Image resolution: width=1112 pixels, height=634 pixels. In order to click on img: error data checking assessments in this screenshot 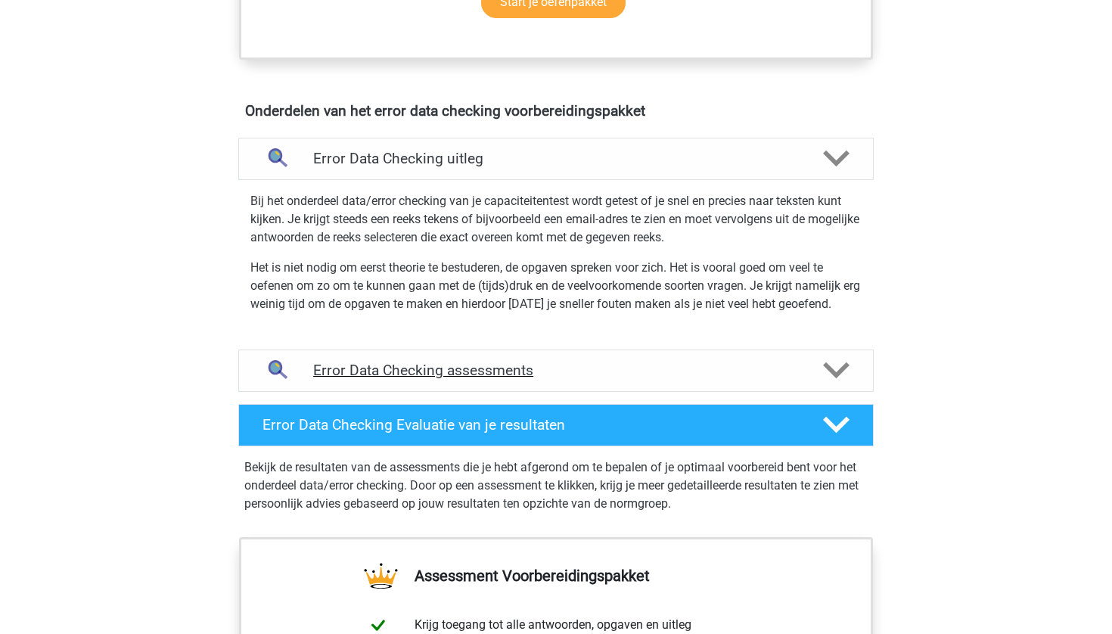, I will do `click(276, 371)`.